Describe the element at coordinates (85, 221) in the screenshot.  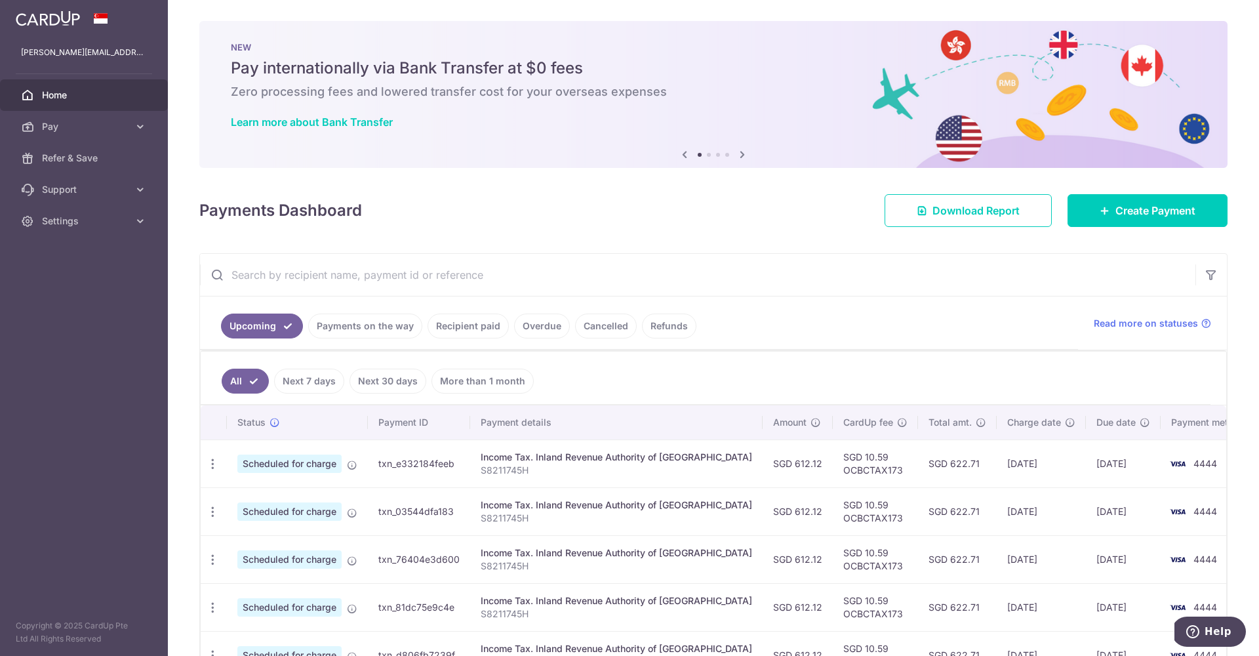
I see `span: Settings` at that location.